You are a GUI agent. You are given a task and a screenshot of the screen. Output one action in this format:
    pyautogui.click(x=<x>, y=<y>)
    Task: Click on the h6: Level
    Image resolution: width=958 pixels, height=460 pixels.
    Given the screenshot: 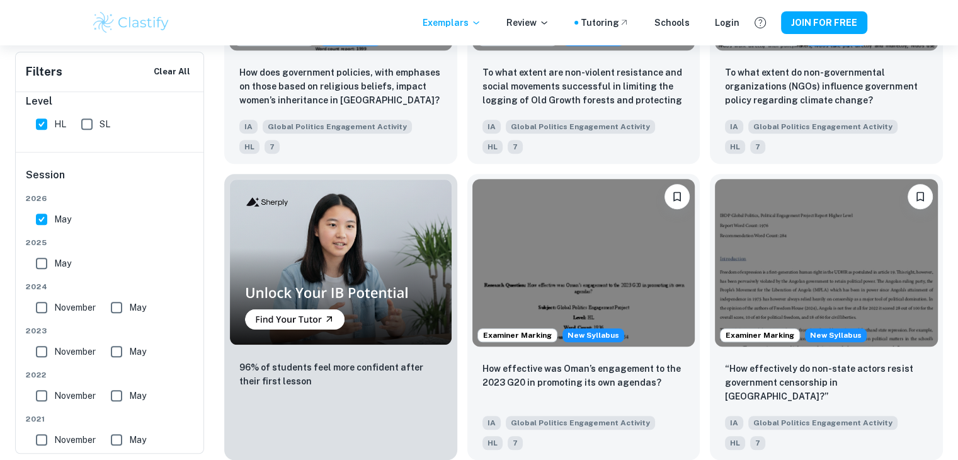 What is the action you would take?
    pyautogui.click(x=110, y=101)
    